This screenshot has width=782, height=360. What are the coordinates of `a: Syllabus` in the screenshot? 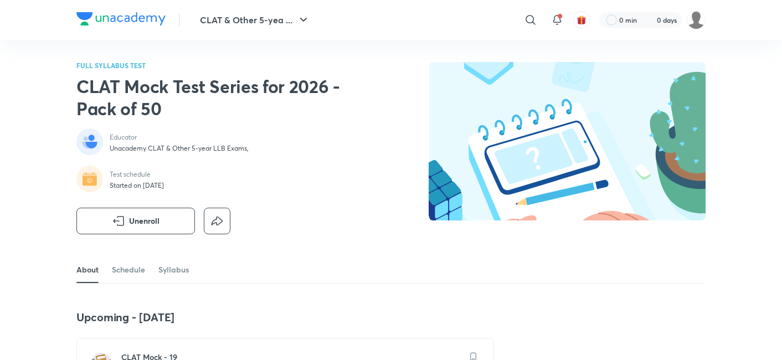 It's located at (173, 270).